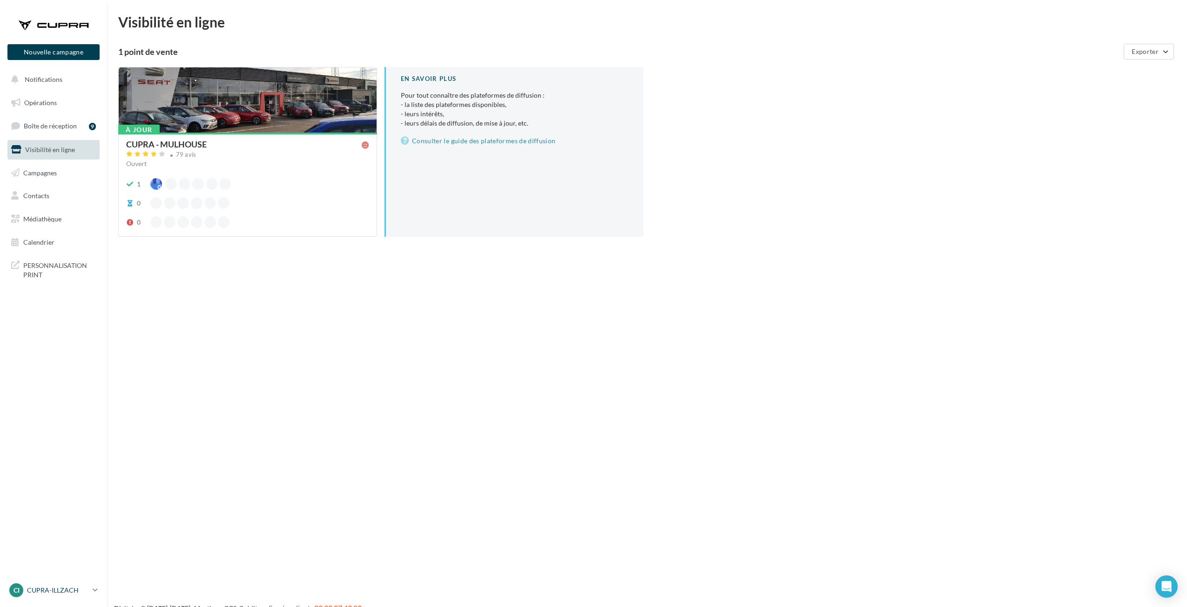  I want to click on li: - leurs intérêts,, so click(514, 114).